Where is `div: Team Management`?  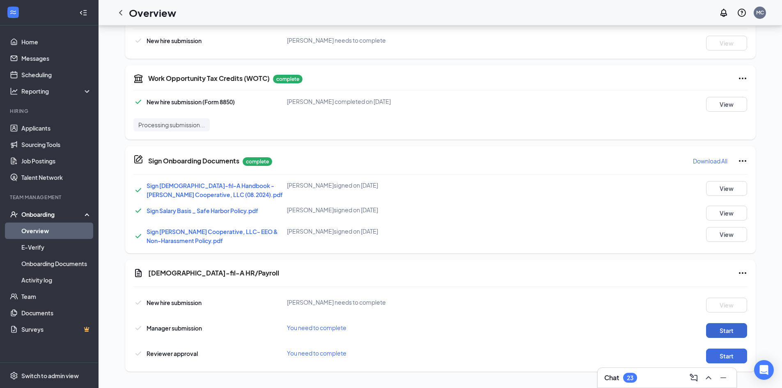
div: Team Management is located at coordinates (50, 197).